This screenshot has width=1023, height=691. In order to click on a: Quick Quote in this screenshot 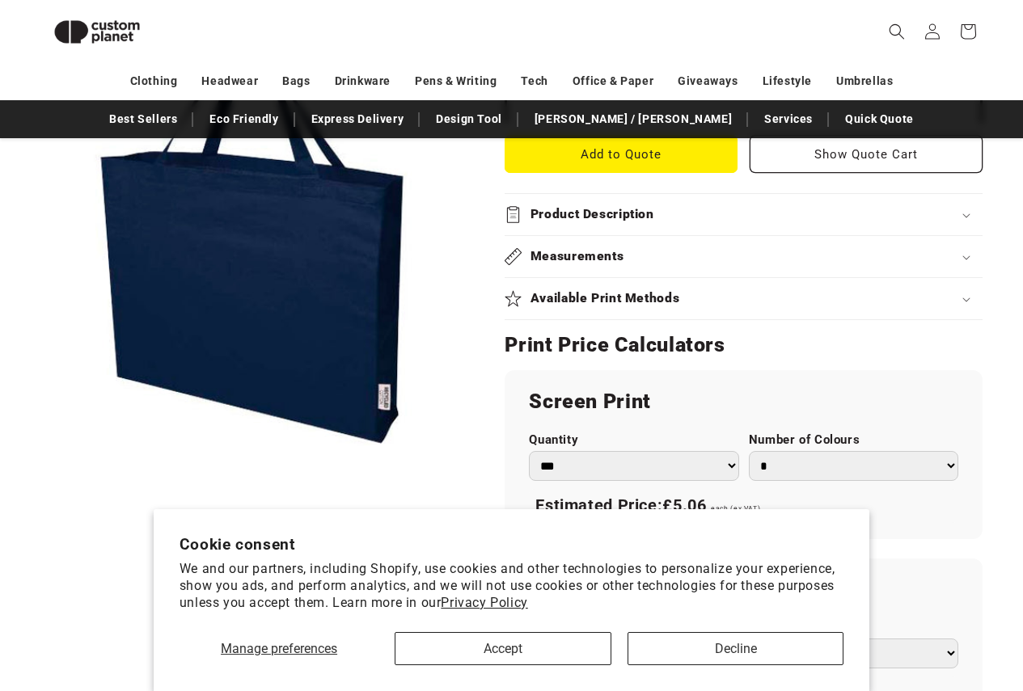, I will do `click(879, 119)`.